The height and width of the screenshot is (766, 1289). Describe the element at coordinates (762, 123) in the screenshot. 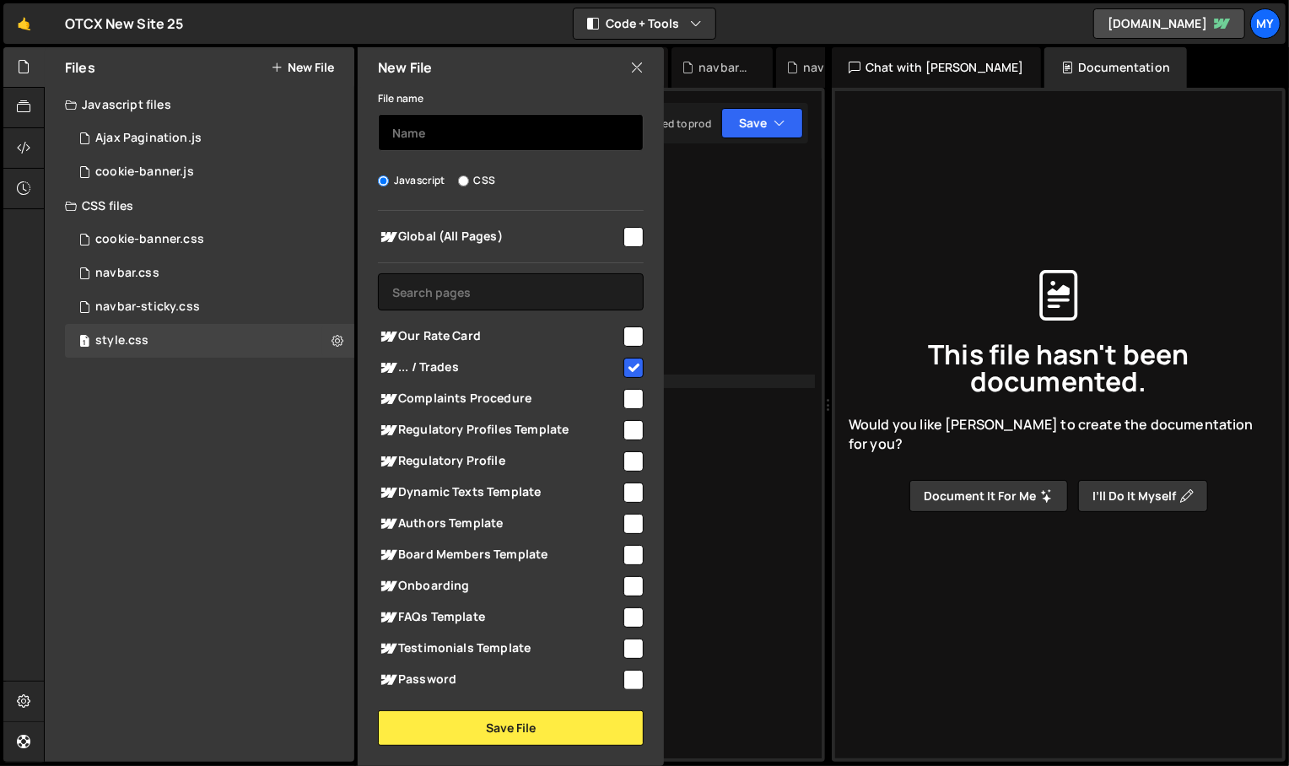

I see `button: Save` at that location.